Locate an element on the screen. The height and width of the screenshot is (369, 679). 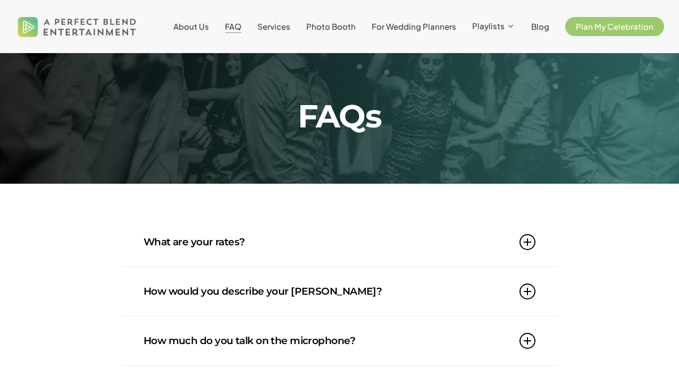
span: FAQ is located at coordinates (233, 26).